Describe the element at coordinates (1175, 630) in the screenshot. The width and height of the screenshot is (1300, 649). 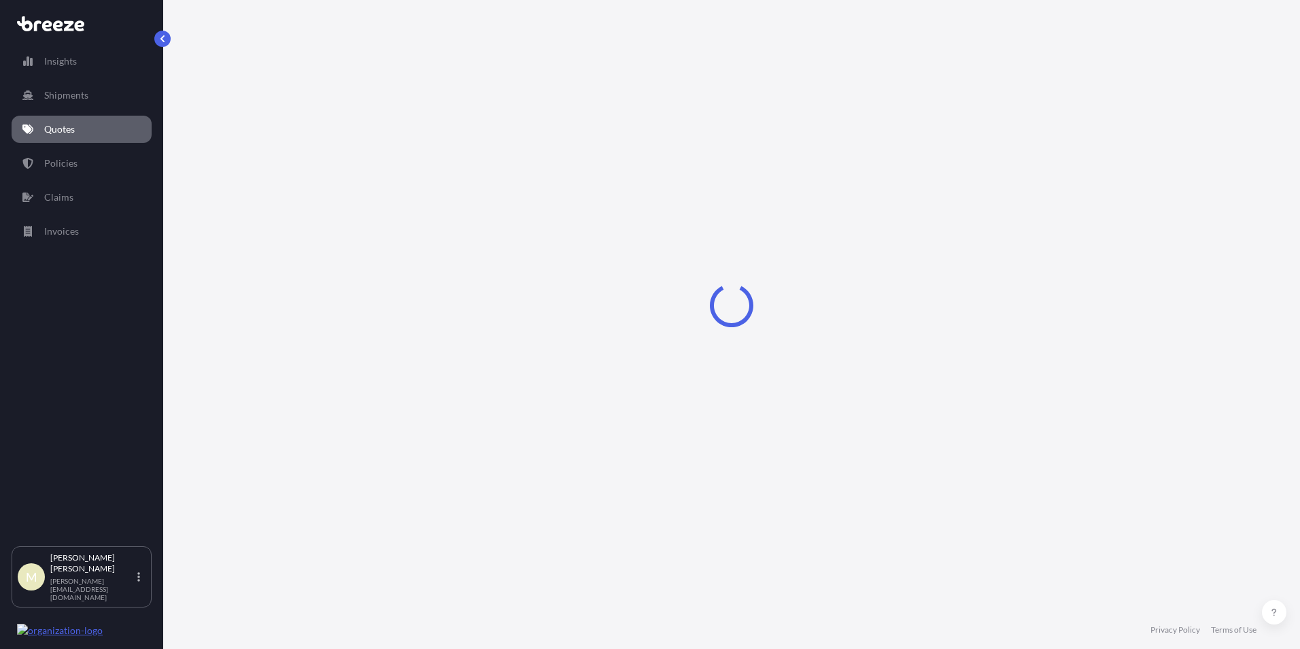
I see `a: Privacy Policy` at that location.